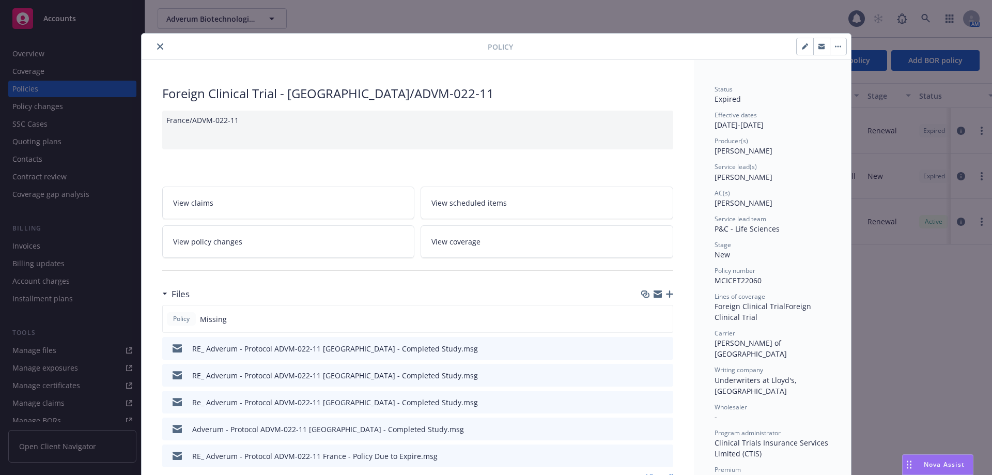 The image size is (992, 475). I want to click on span: AC(s), so click(722, 193).